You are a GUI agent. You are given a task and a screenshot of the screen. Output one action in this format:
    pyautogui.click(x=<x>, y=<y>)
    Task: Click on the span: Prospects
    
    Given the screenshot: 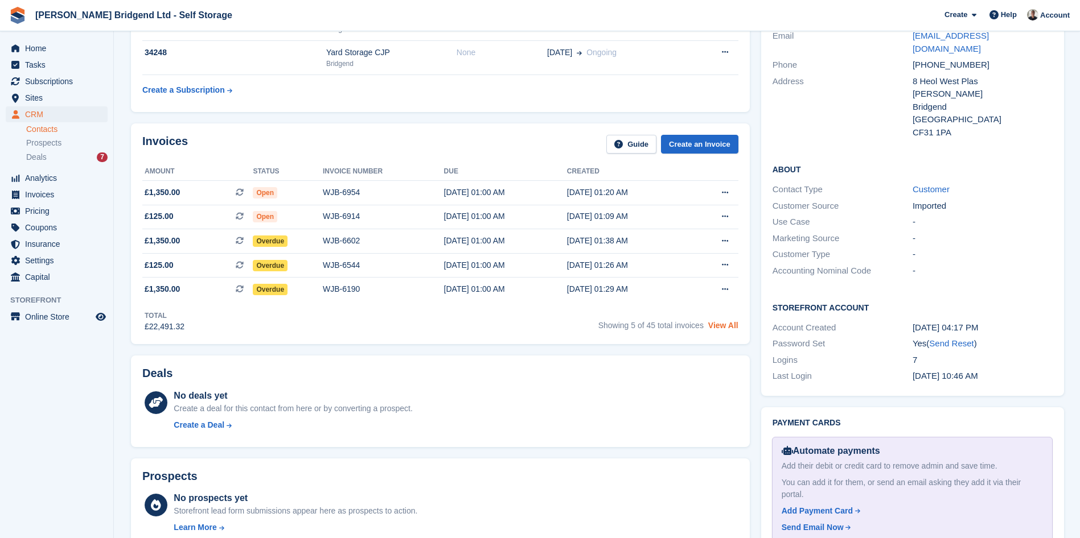 What is the action you would take?
    pyautogui.click(x=44, y=143)
    